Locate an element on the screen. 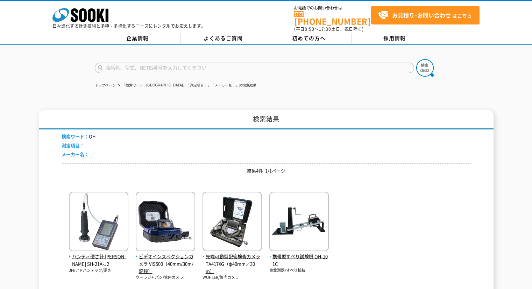 This screenshot has height=289, width=532. span: 先端可動型配管検査カメラ TA417XG（φ40mm／30m） is located at coordinates (232, 264).